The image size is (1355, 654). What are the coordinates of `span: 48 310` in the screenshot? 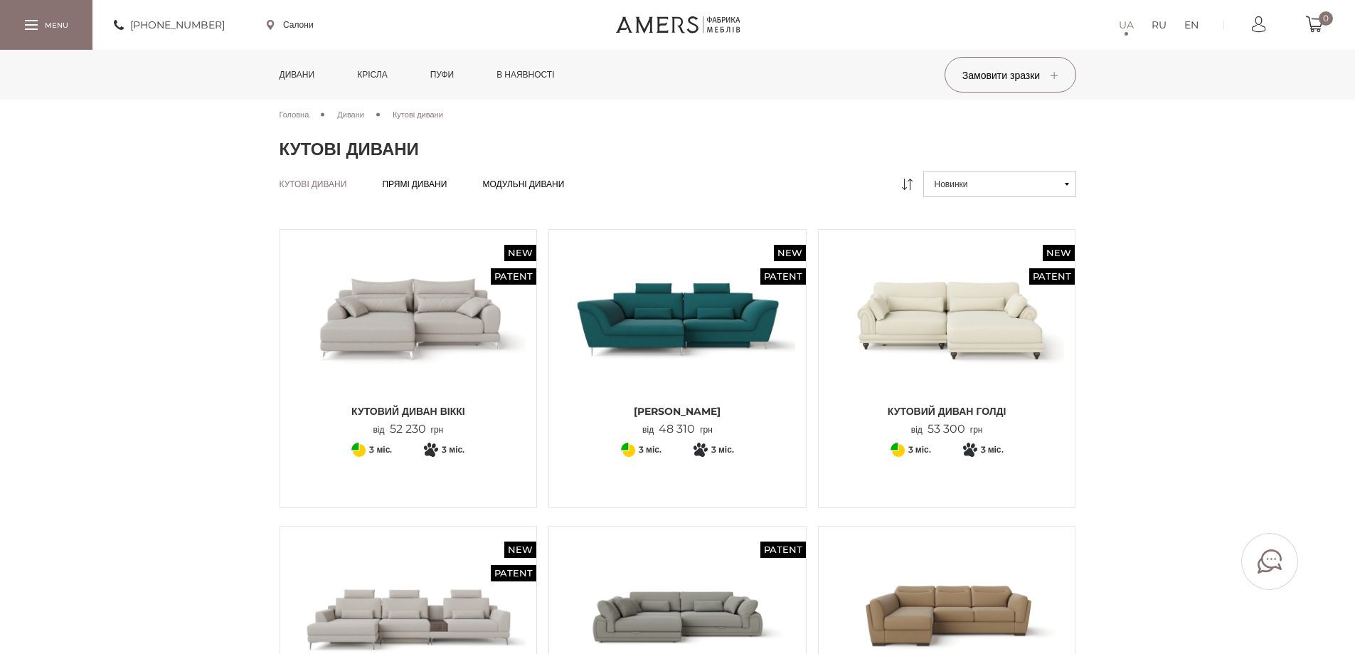 It's located at (676, 428).